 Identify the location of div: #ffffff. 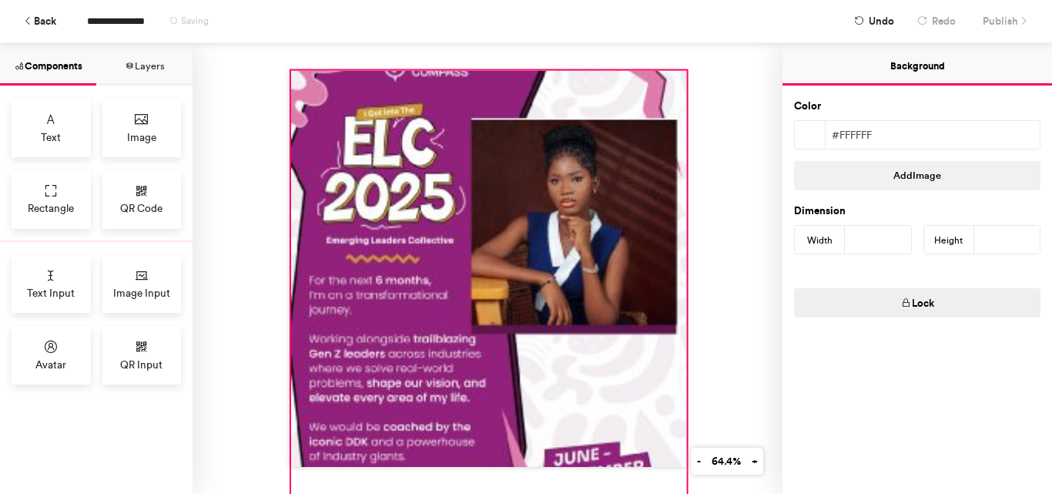
(933, 135).